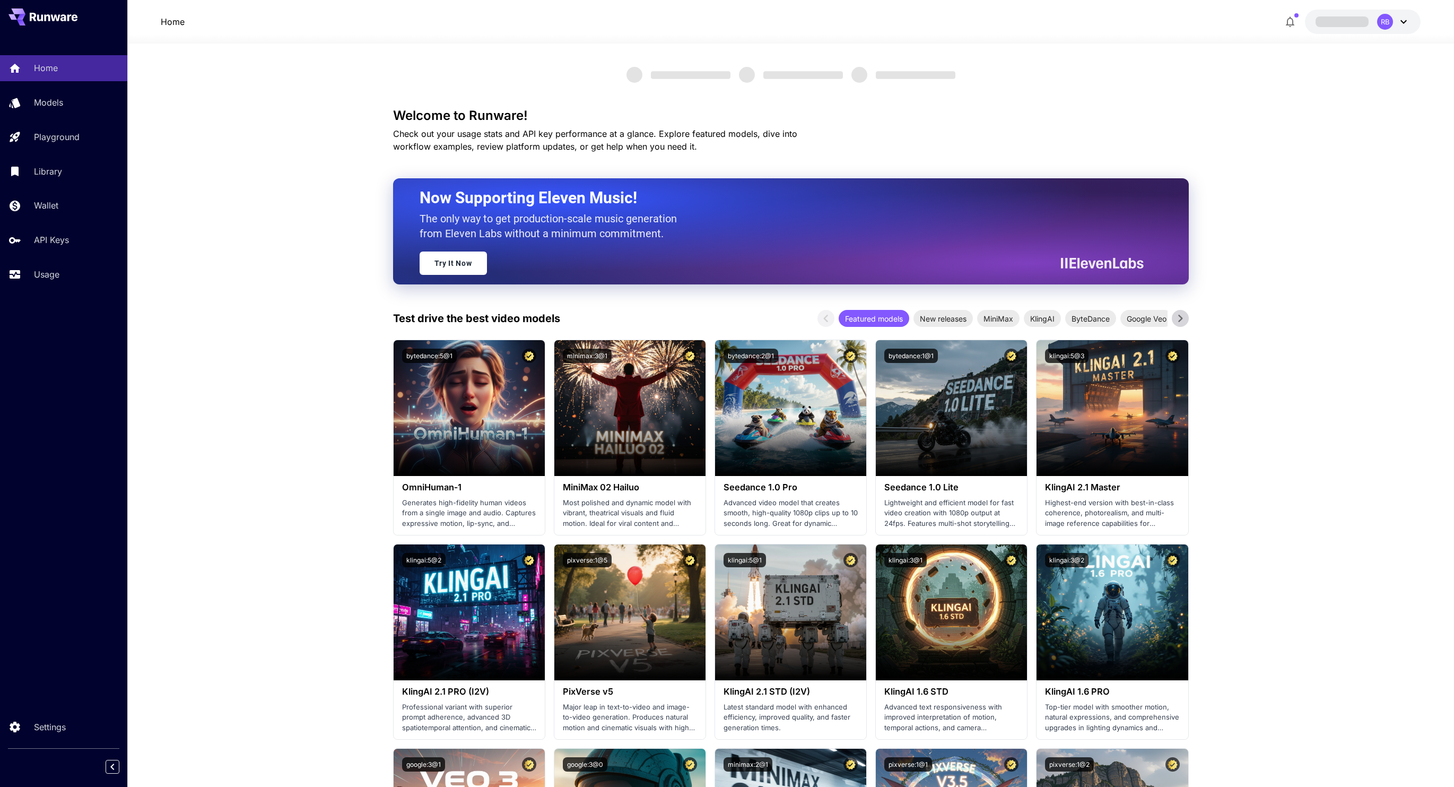 The width and height of the screenshot is (1454, 787). I want to click on p: Generates high-fidelity human videos from a single image and audio. Captures expressive motion, l..., so click(469, 513).